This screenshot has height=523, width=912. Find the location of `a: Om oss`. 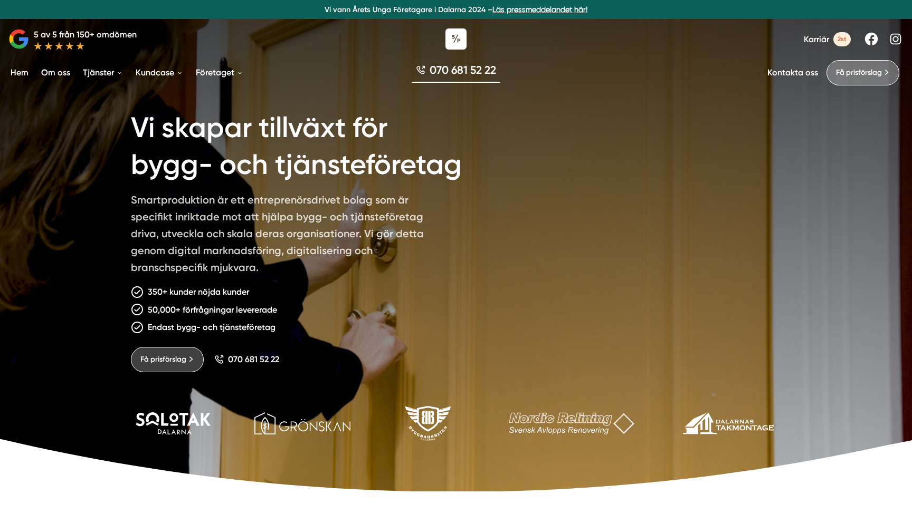

a: Om oss is located at coordinates (55, 72).